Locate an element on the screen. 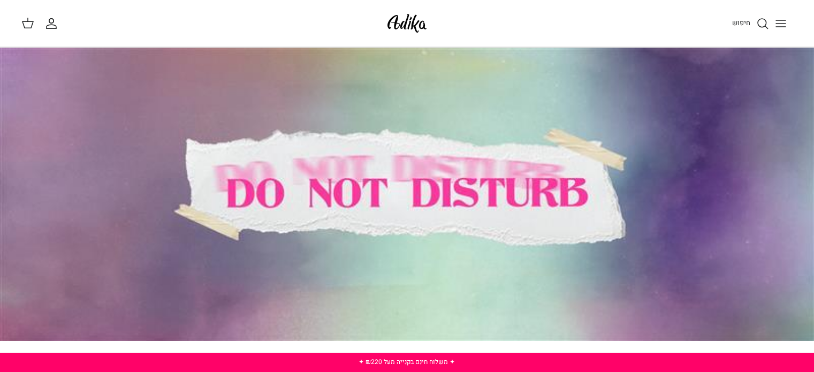 The image size is (814, 372). a: החשבון שלי is located at coordinates (54, 24).